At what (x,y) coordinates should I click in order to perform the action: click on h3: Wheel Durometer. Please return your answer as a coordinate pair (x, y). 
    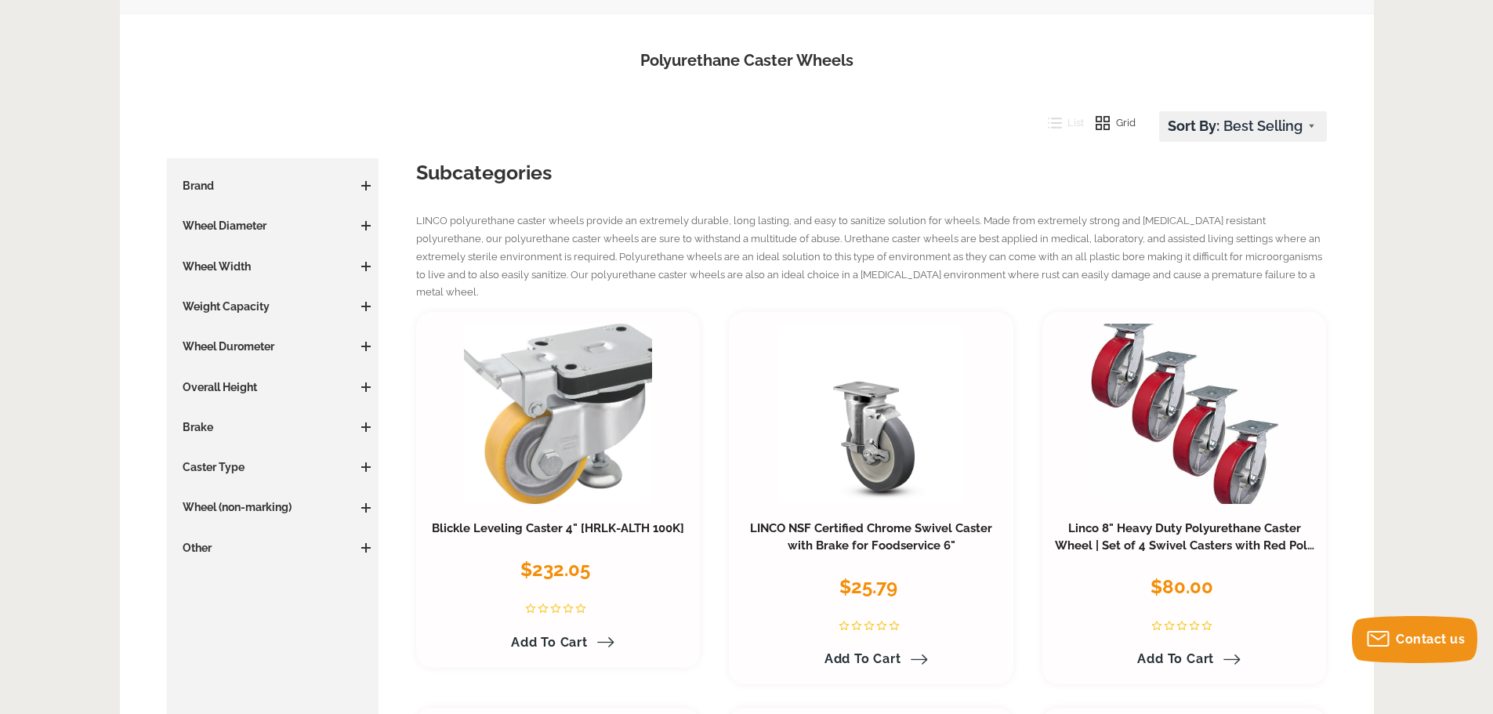
    Looking at the image, I should click on (273, 346).